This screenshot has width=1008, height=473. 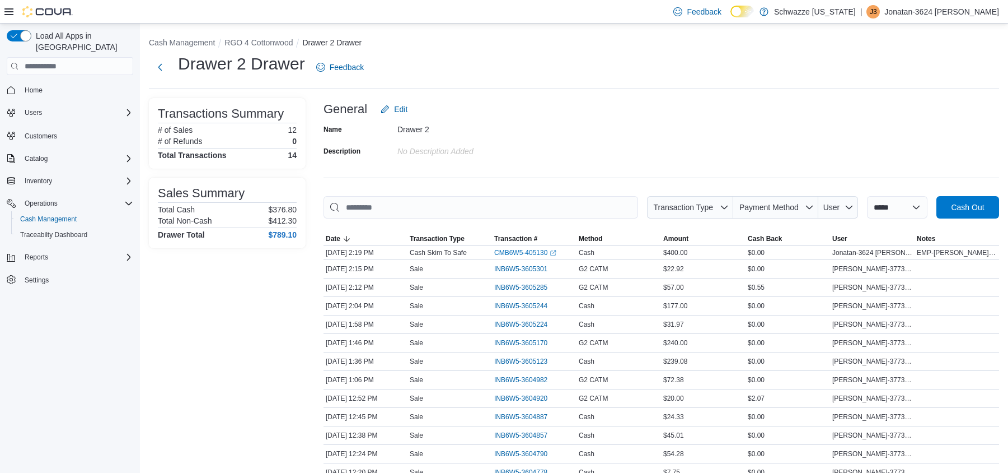 What do you see at coordinates (675, 361) in the screenshot?
I see `span: $239.08` at bounding box center [675, 361].